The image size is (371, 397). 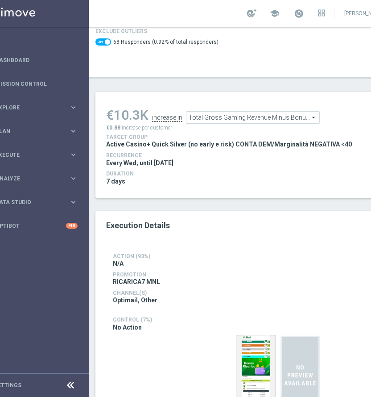 What do you see at coordinates (127, 115) in the screenshot?
I see `div: €10.3K` at bounding box center [127, 115].